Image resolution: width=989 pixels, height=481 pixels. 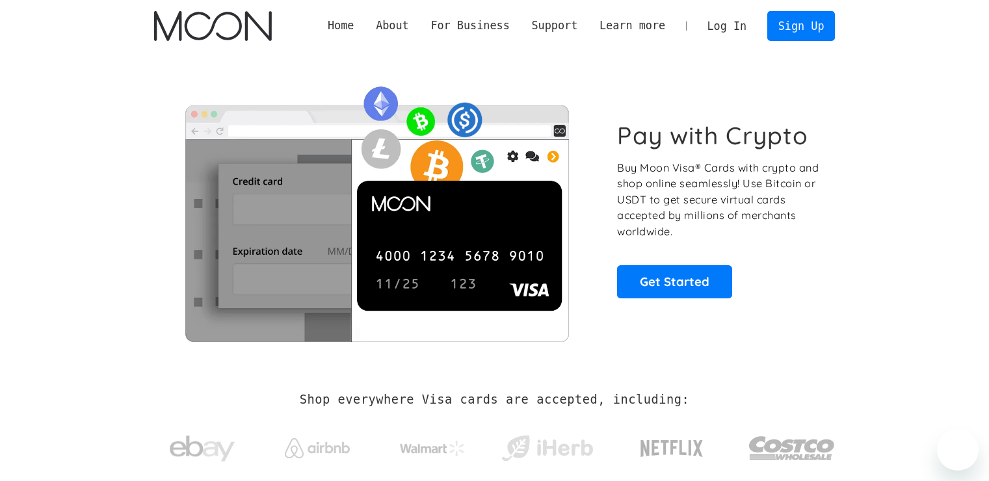 I want to click on a: Netflix, so click(x=672, y=446).